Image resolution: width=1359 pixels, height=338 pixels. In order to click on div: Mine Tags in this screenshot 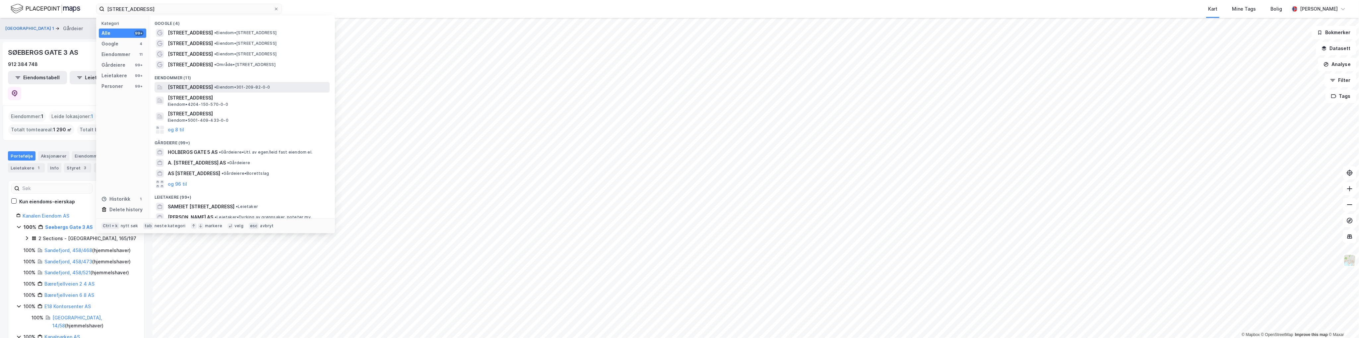, I will do `click(1244, 9)`.